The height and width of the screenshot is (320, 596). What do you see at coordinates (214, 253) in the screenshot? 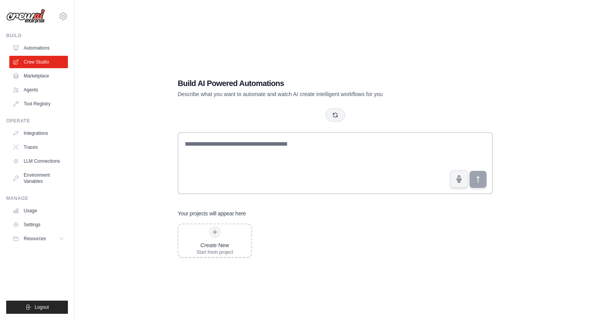
I see `div: Start fresh project` at bounding box center [214, 253].